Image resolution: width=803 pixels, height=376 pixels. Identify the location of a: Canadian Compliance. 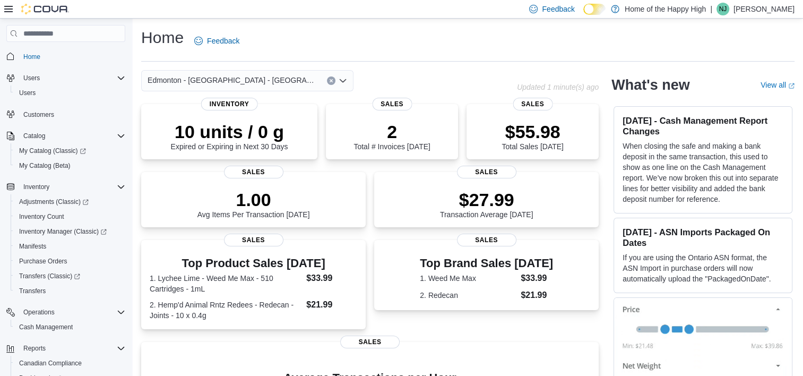
(50, 363).